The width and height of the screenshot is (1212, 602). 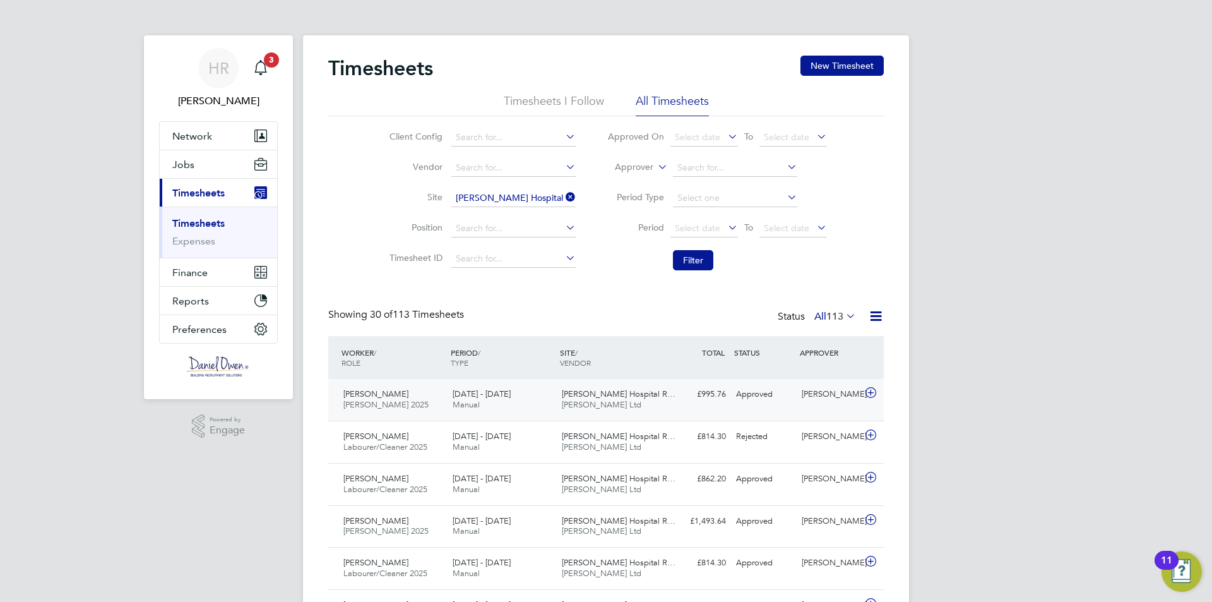 What do you see at coordinates (414, 227) in the screenshot?
I see `label: Position` at bounding box center [414, 227].